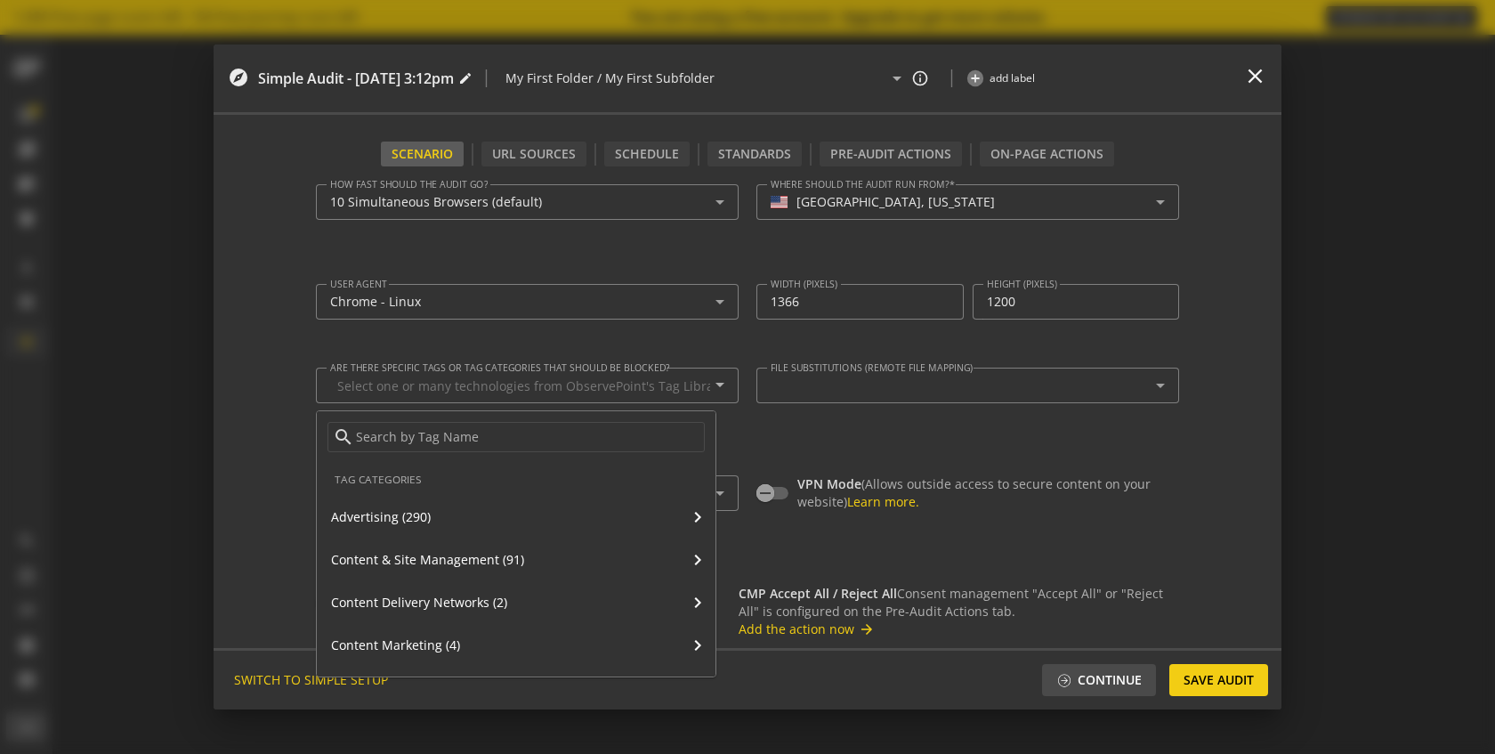 The width and height of the screenshot is (1495, 754). What do you see at coordinates (395, 645) in the screenshot?
I see `span: Content Marketing (4)` at bounding box center [395, 645].